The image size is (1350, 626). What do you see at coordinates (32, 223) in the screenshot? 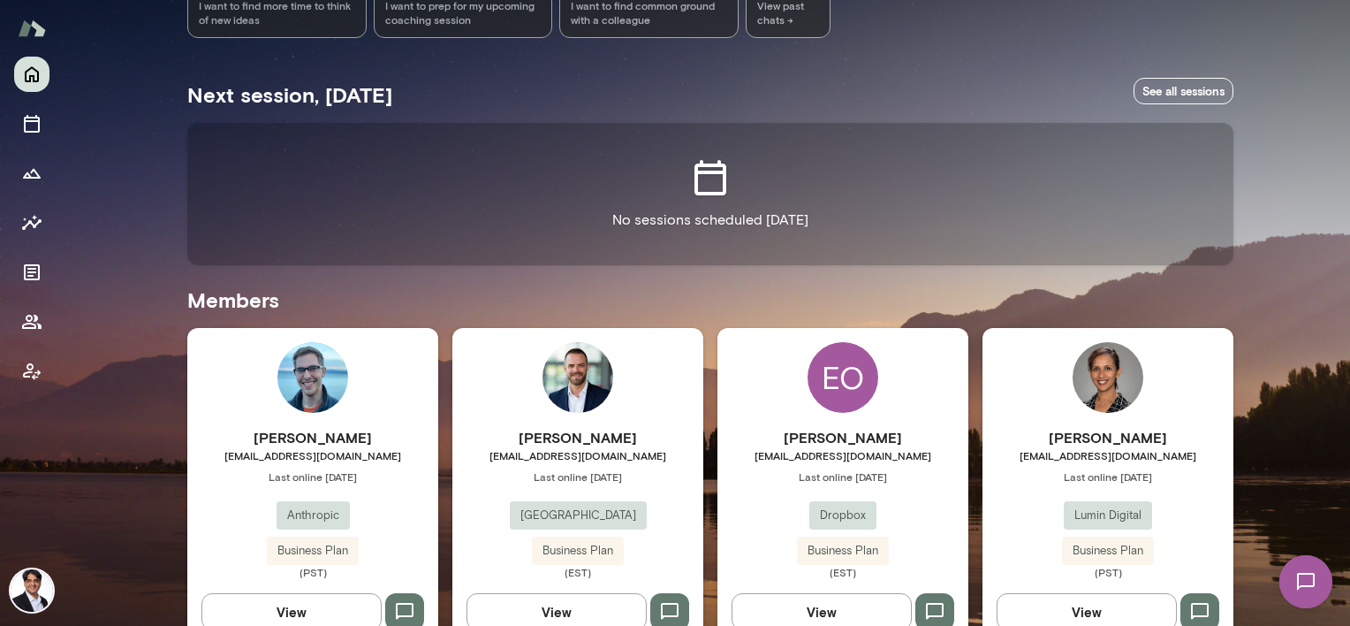
I see `button: Insights` at bounding box center [32, 223].